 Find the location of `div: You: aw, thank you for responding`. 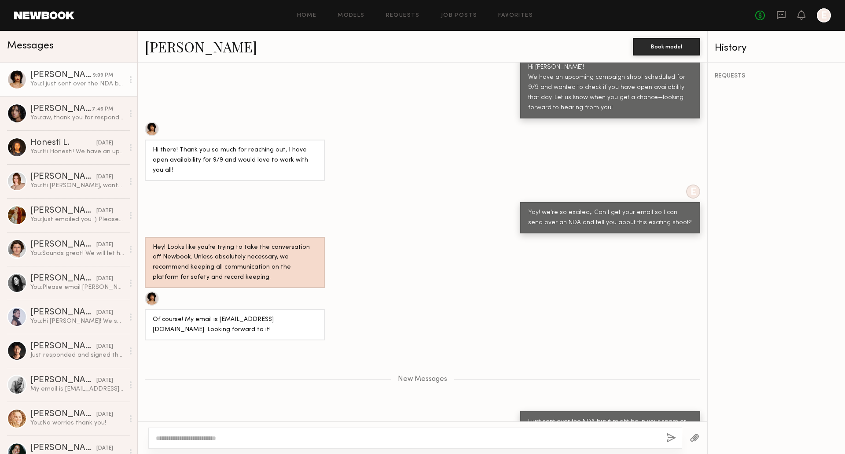

div: You: aw, thank you for responding is located at coordinates (77, 118).